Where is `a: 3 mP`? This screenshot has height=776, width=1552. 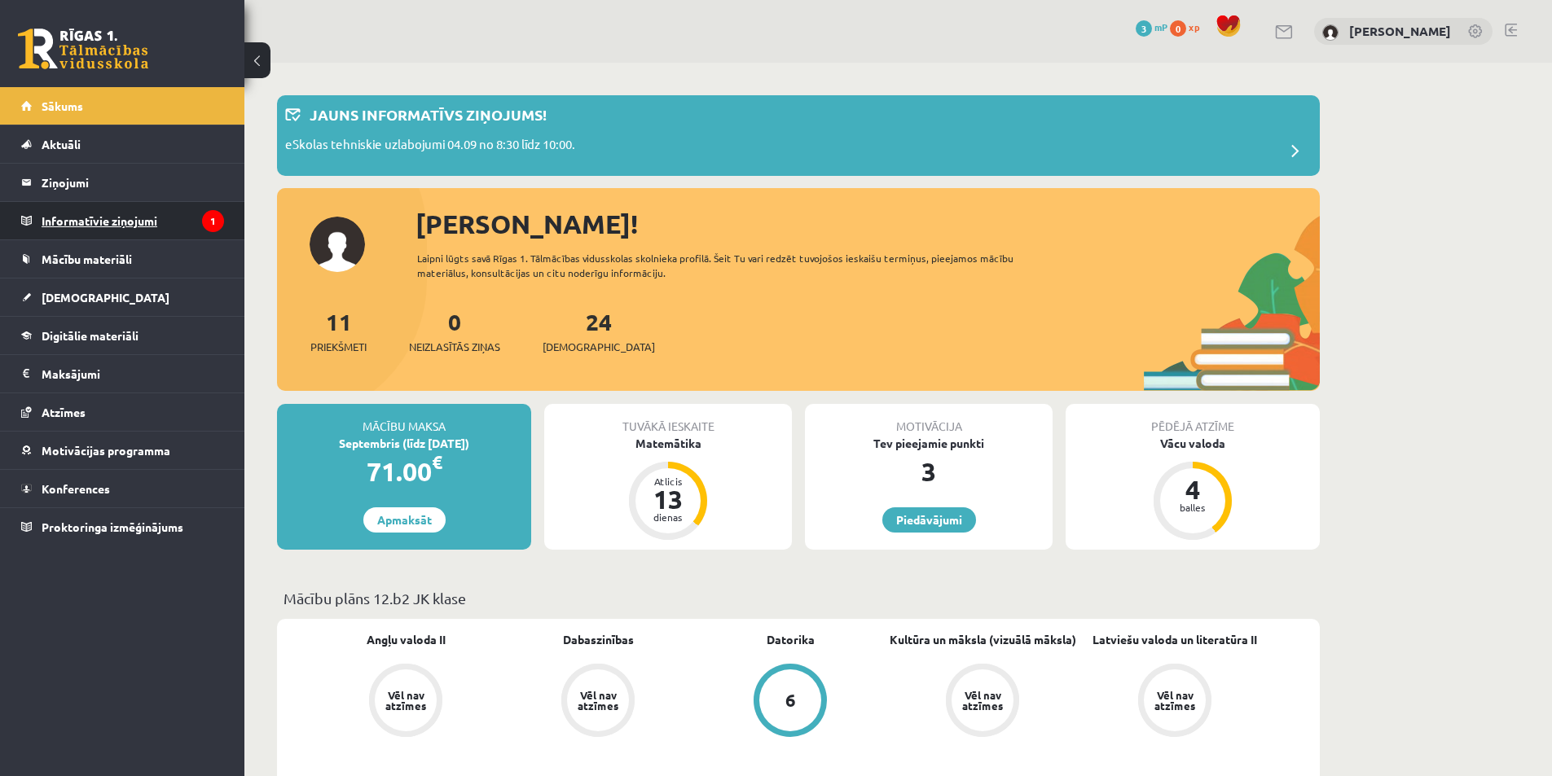 a: 3 mP is located at coordinates (1151, 27).